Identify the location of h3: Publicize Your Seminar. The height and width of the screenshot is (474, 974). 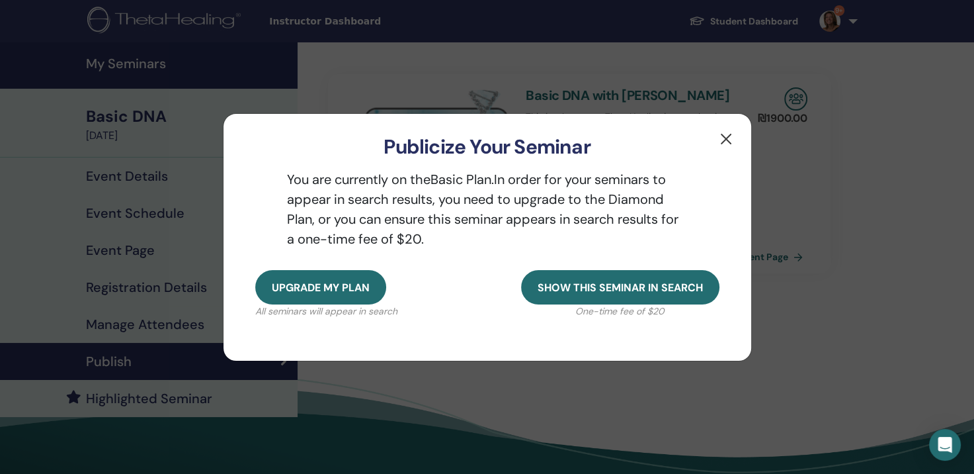
(488, 147).